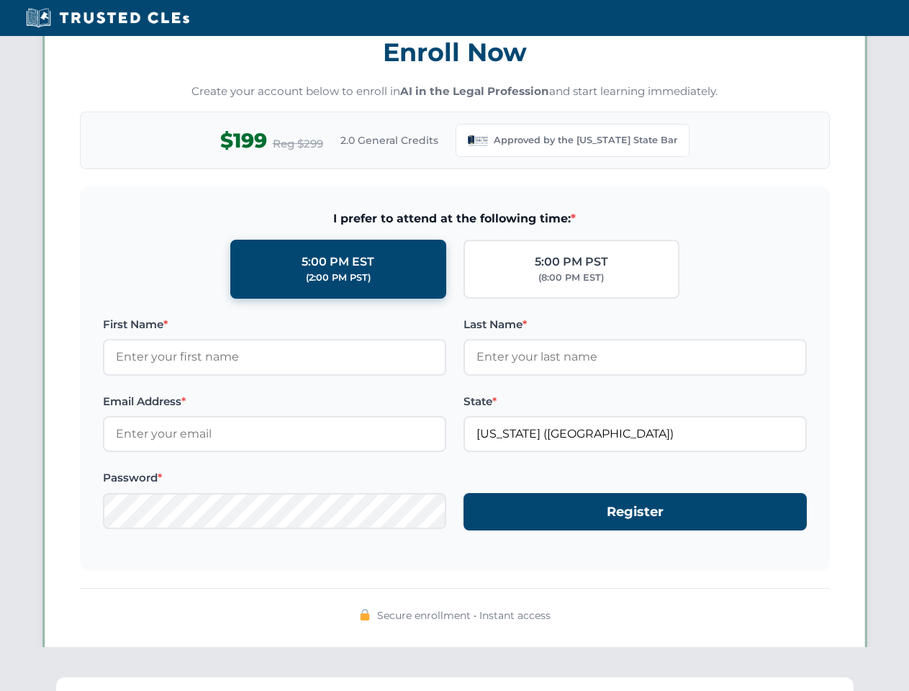 The height and width of the screenshot is (691, 909). Describe the element at coordinates (298, 144) in the screenshot. I see `span: Reg $299` at that location.